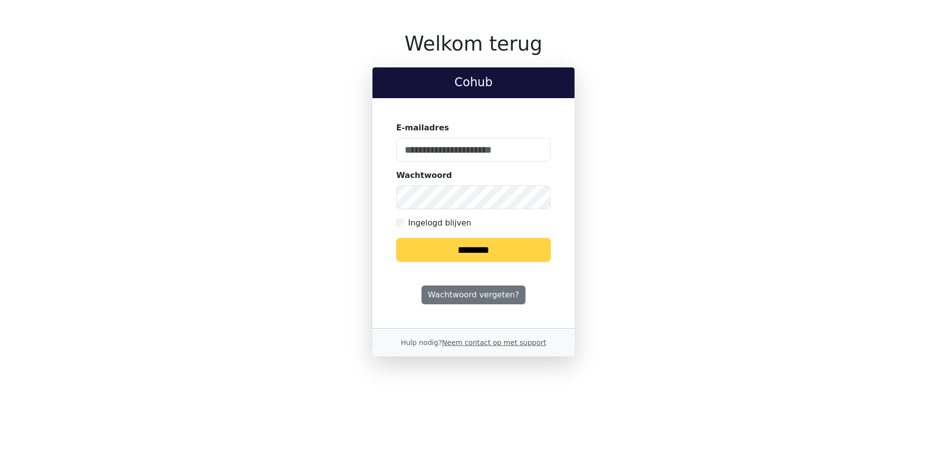  I want to click on a: Neem contact op met support, so click(494, 342).